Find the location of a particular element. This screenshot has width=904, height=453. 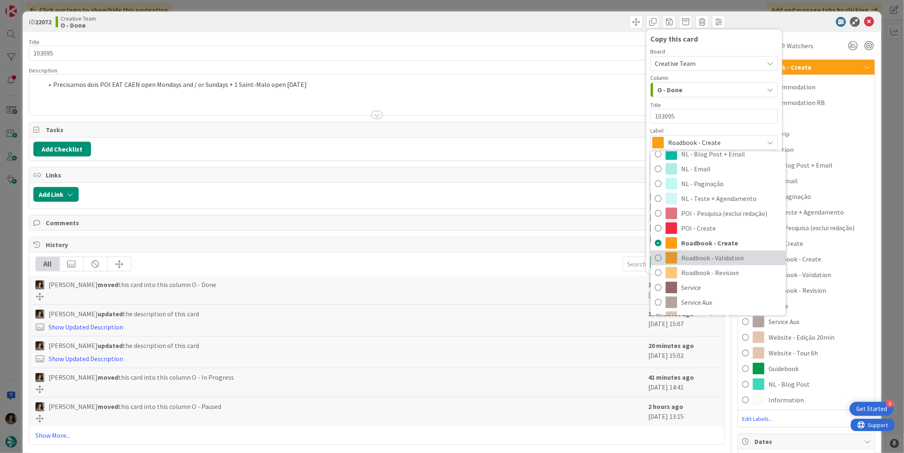

b: 15 minutes ago is located at coordinates (671, 314).